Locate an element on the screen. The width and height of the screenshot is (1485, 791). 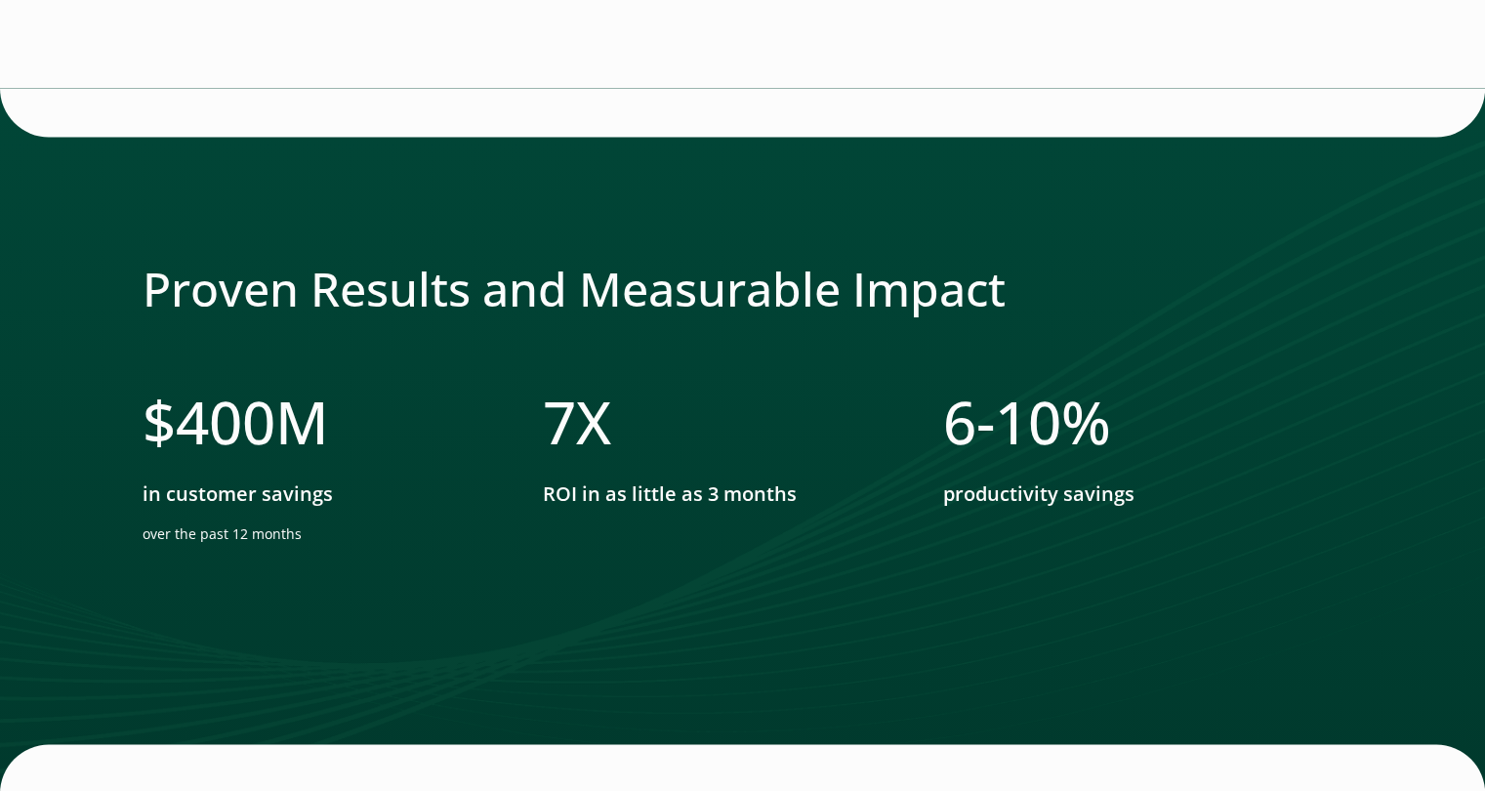
p: productivity savings​ is located at coordinates (1122, 493).